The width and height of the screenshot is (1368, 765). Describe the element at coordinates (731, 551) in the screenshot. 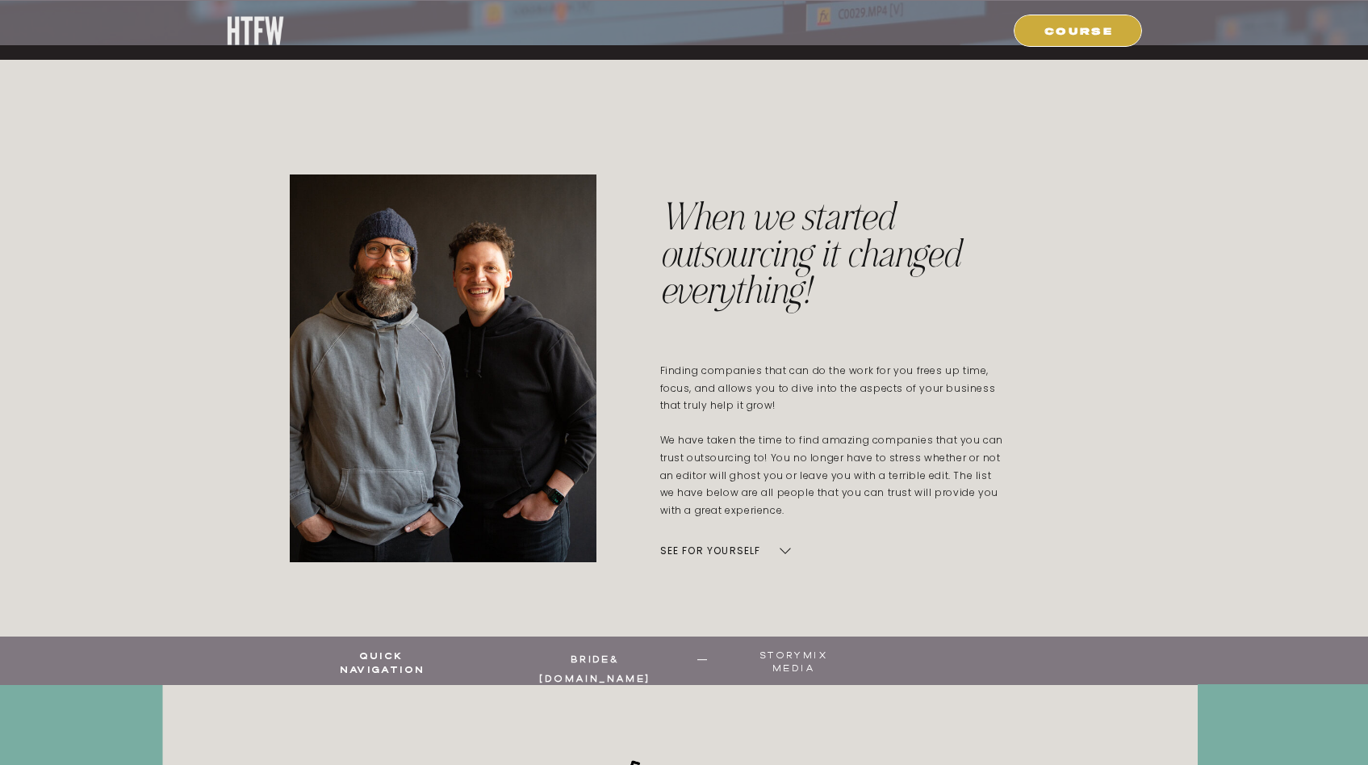

I see `p: see for yourself` at that location.